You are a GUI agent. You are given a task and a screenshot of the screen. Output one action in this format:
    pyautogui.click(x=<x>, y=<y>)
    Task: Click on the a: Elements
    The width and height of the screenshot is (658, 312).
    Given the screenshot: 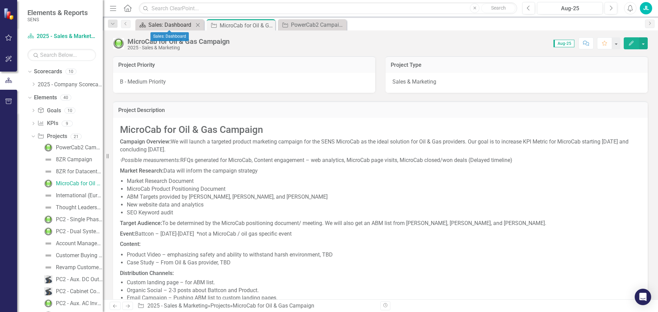 What is the action you would take?
    pyautogui.click(x=45, y=98)
    